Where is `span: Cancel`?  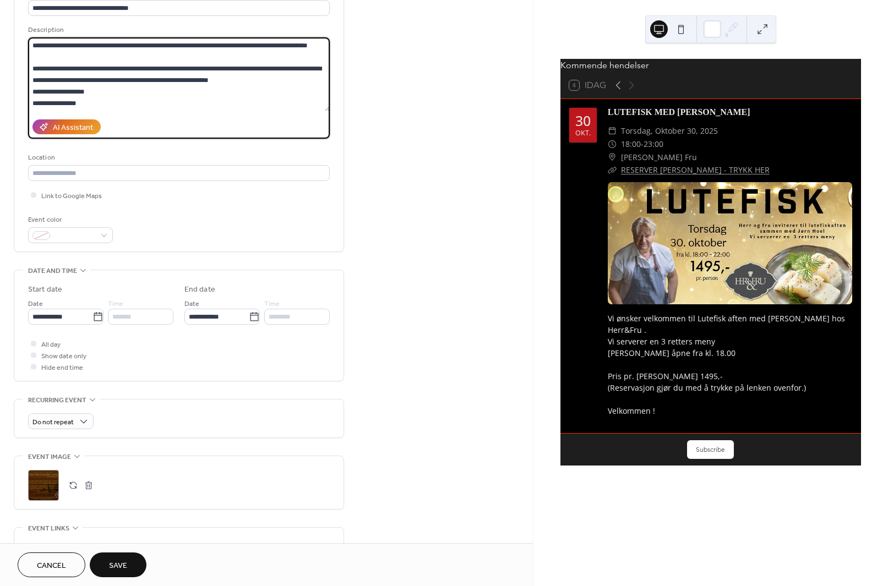
span: Cancel is located at coordinates (51, 566).